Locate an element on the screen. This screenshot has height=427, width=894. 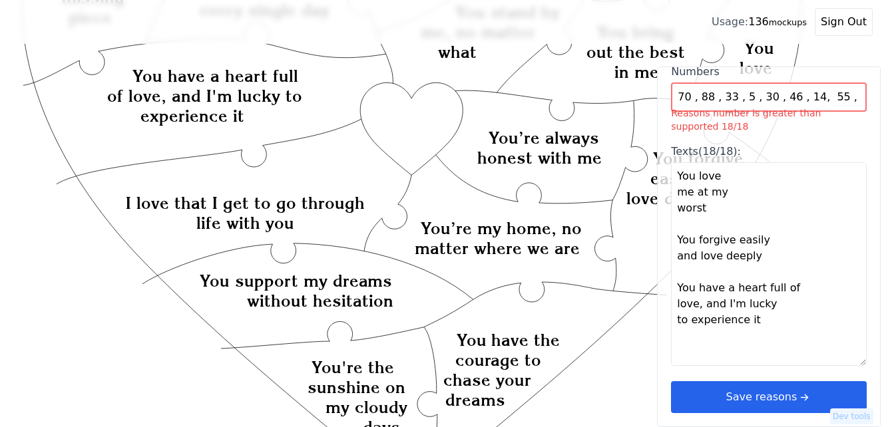
input: NumbersReasons number is greater than supported 18/18 is located at coordinates (769, 97).